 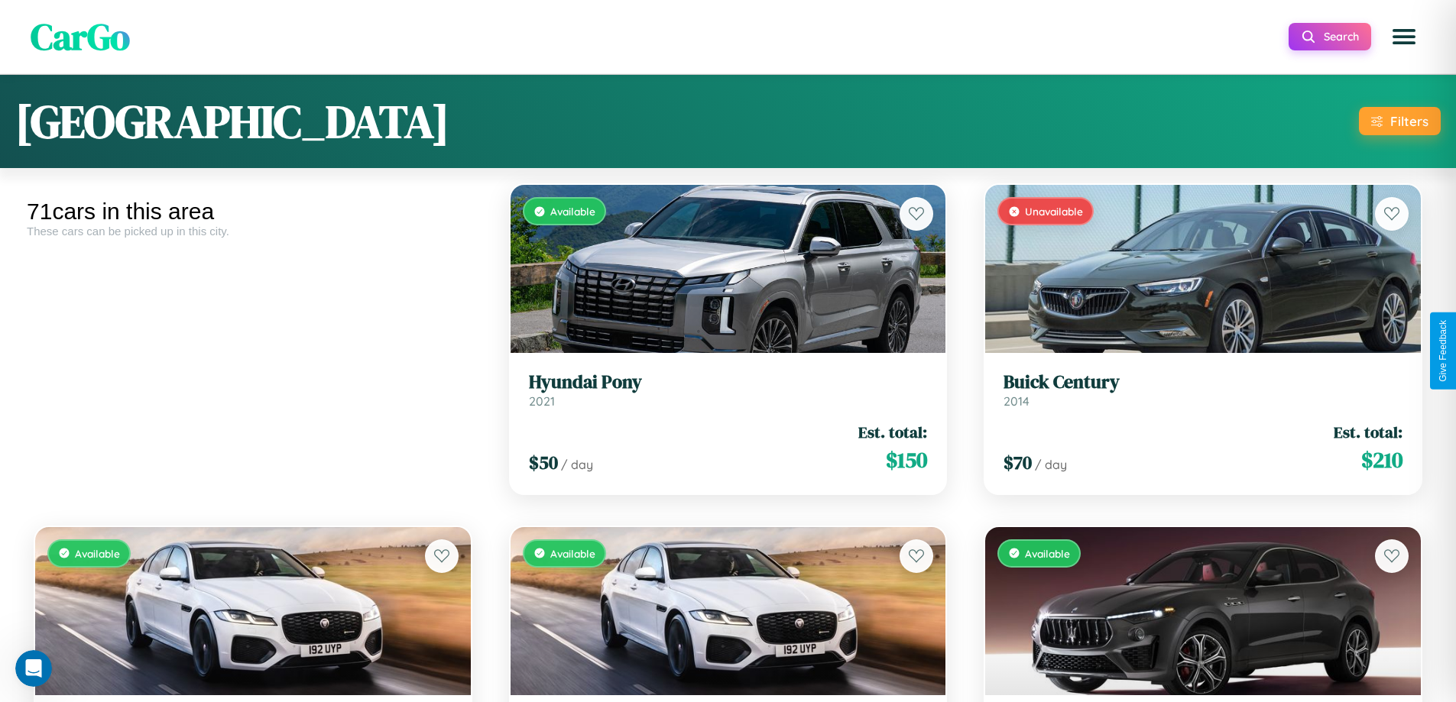 I want to click on button: Filters, so click(x=1399, y=121).